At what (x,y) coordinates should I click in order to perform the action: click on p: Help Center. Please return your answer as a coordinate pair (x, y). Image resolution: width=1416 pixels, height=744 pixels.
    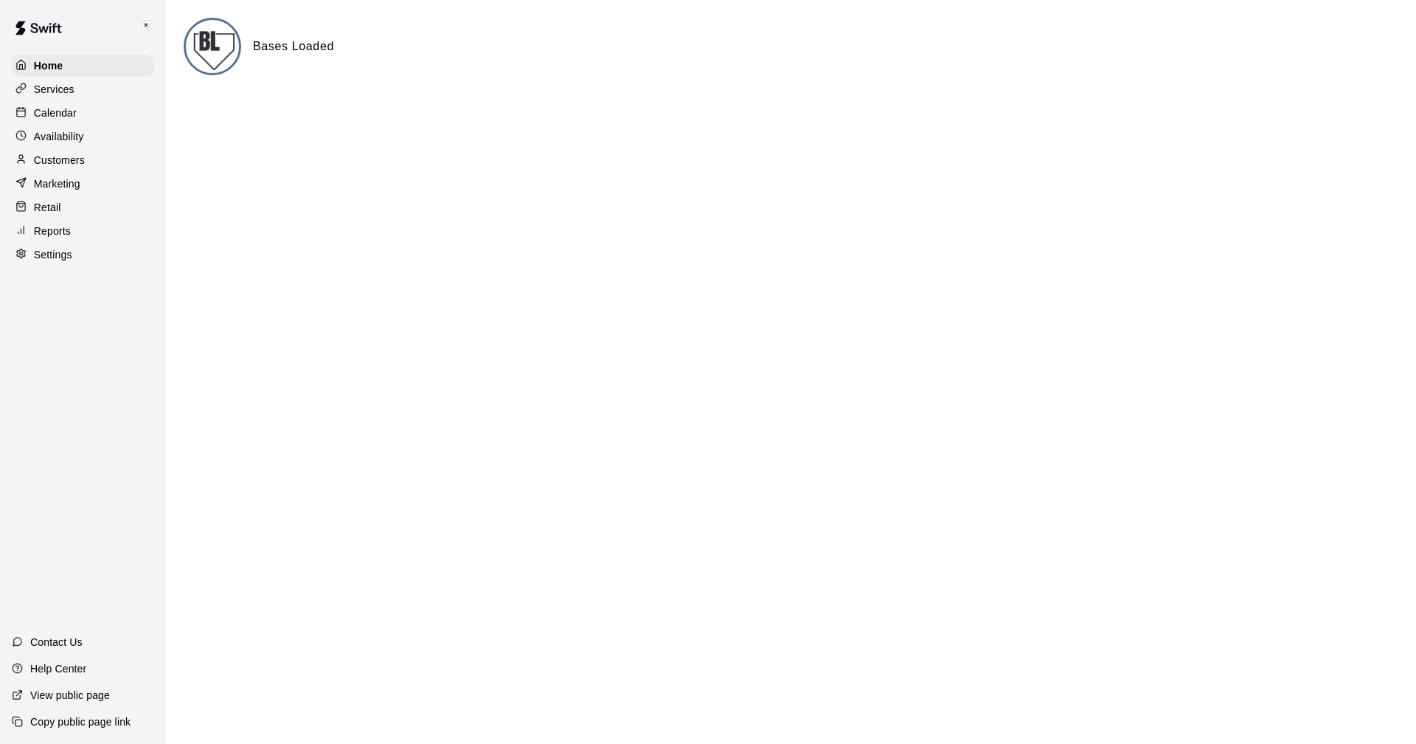
    Looking at the image, I should click on (58, 668).